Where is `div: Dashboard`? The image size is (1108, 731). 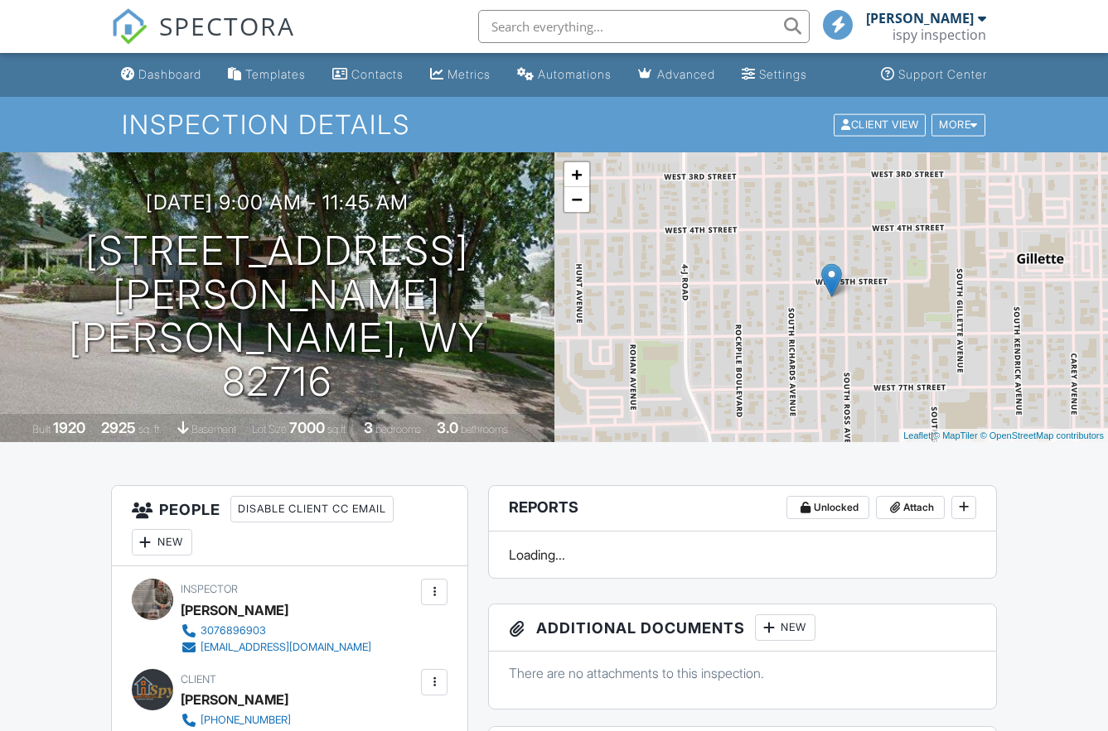 div: Dashboard is located at coordinates (170, 74).